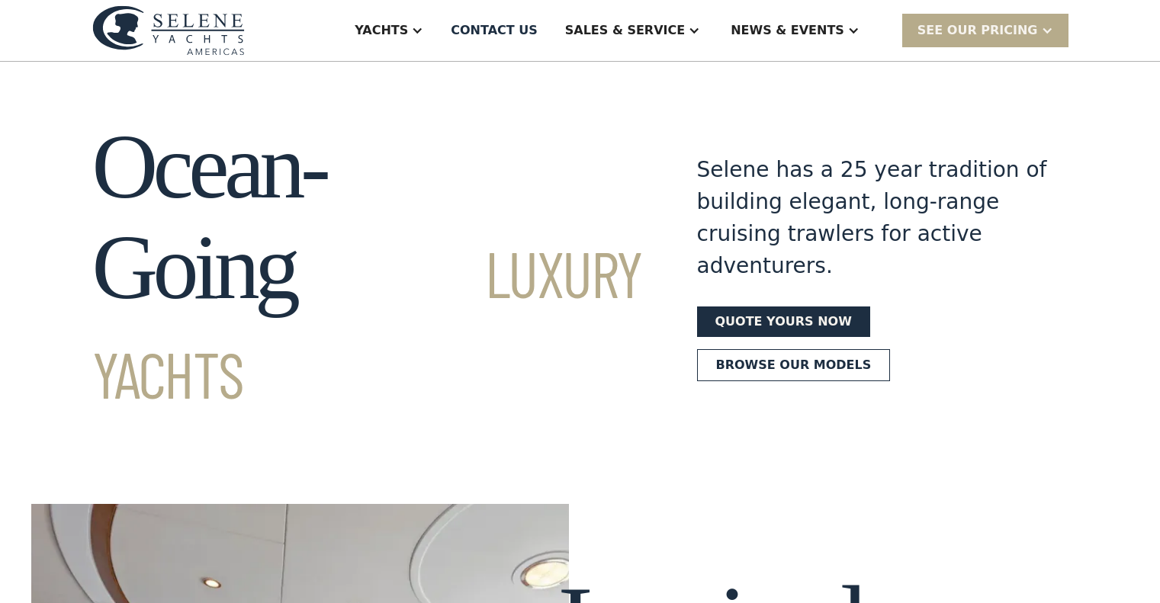  I want to click on div: Sales & Service, so click(625, 31).